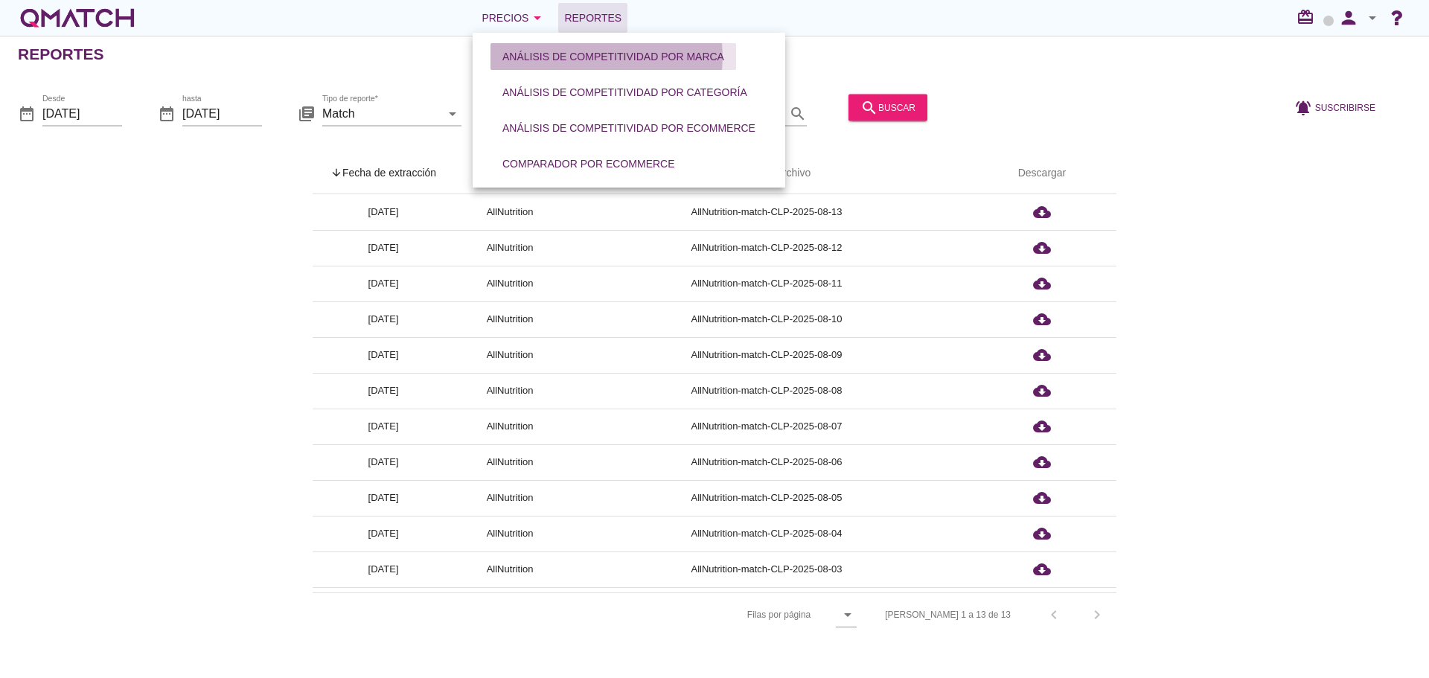 Image resolution: width=1429 pixels, height=678 pixels. I want to click on span: Suscribirse, so click(1345, 107).